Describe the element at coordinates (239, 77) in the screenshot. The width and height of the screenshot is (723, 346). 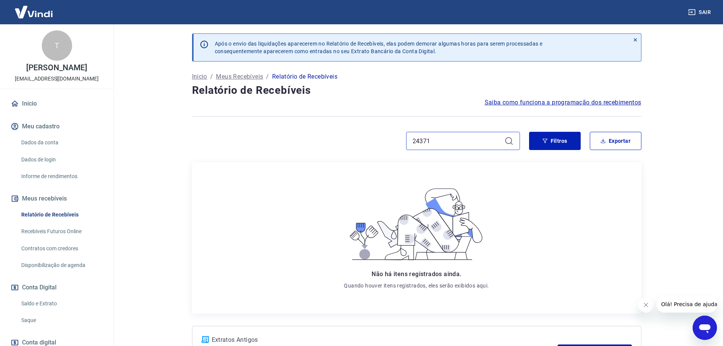
I see `p: Meus Recebíveis` at that location.